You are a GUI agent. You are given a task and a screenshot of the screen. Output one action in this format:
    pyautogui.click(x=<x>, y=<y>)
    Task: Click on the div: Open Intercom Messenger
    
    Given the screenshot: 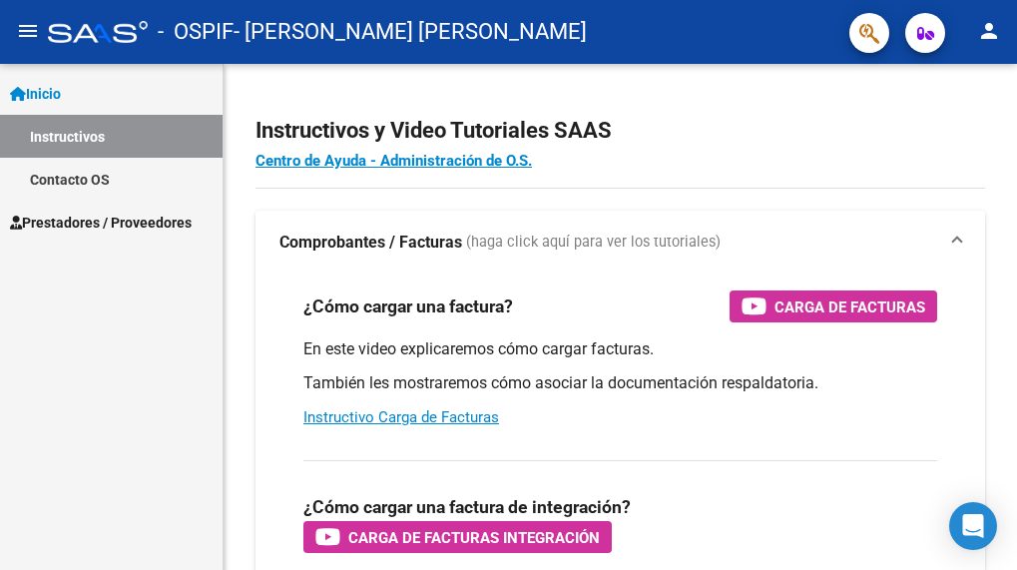 What is the action you would take?
    pyautogui.click(x=973, y=526)
    